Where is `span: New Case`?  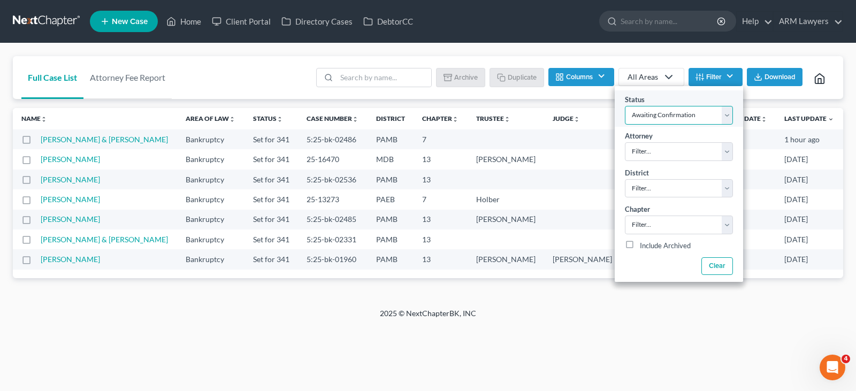
span: New Case is located at coordinates (129, 21).